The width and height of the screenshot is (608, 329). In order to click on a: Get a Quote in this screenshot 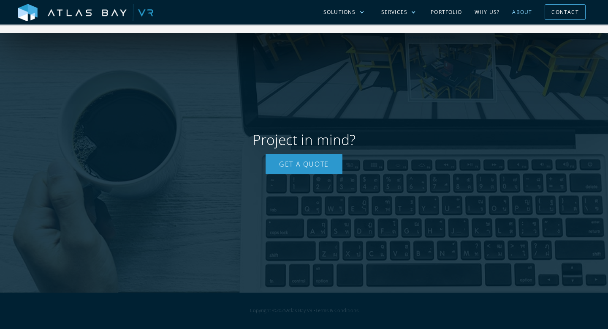, I will do `click(304, 164)`.